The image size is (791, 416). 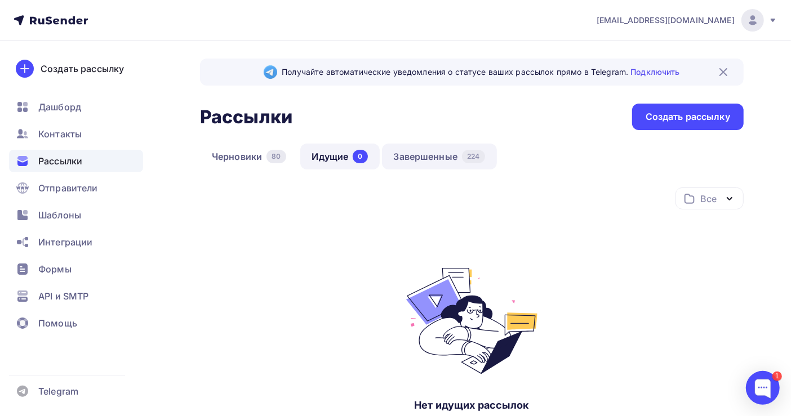 I want to click on a: Подключить, so click(x=654, y=72).